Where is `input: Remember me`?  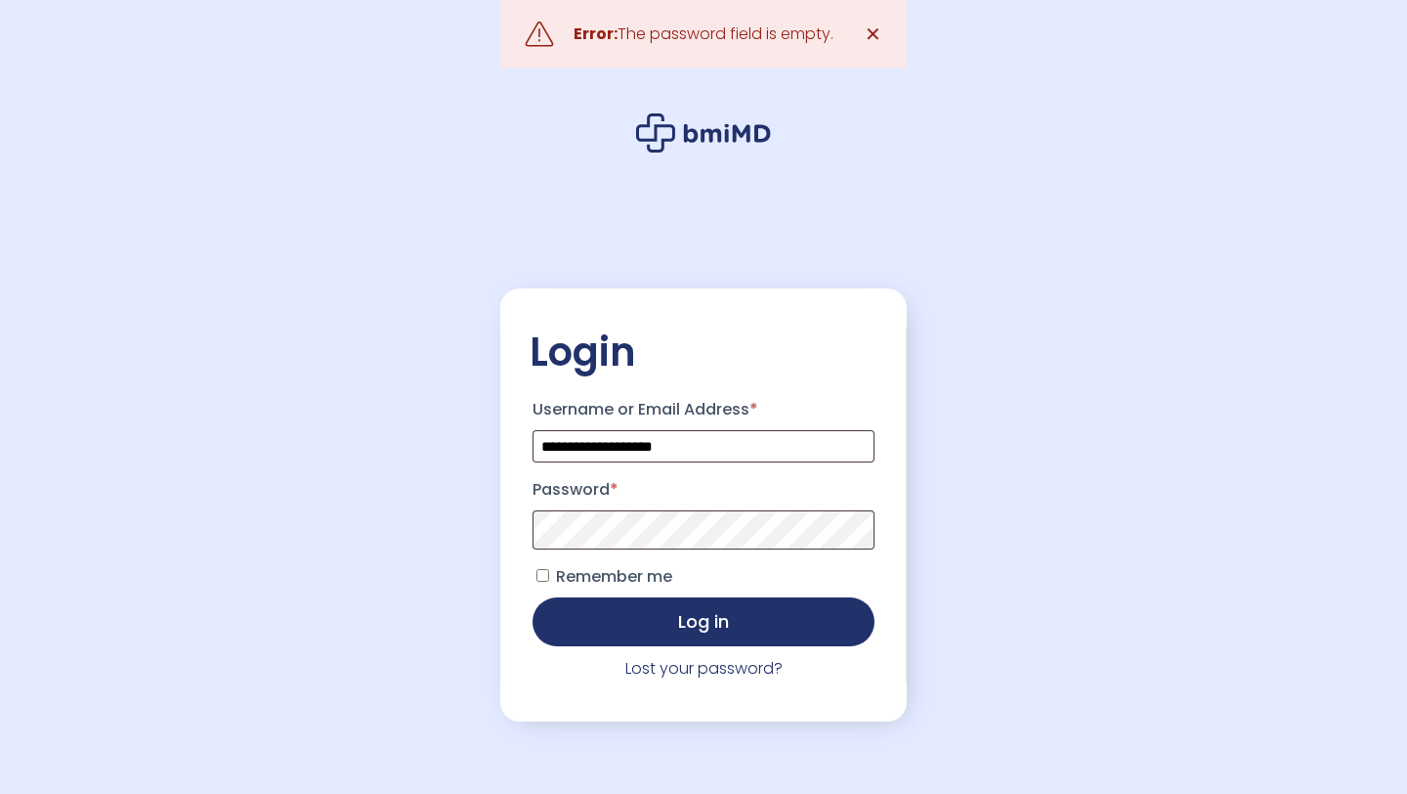 input: Remember me is located at coordinates (542, 575).